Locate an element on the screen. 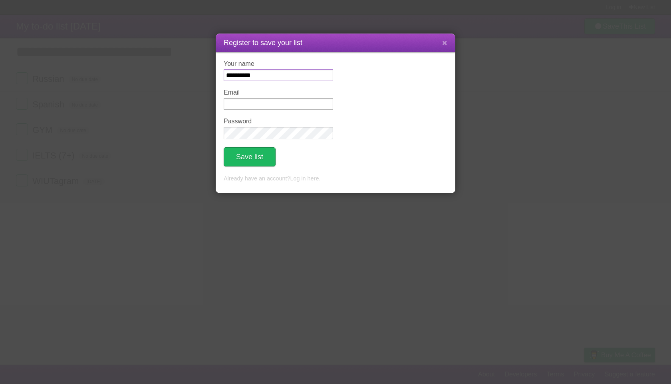 Image resolution: width=671 pixels, height=384 pixels. p: Already have an account? . is located at coordinates (336, 179).